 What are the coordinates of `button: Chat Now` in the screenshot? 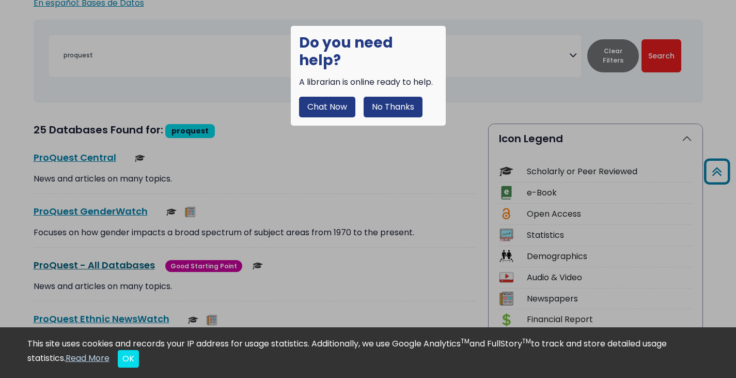 It's located at (327, 107).